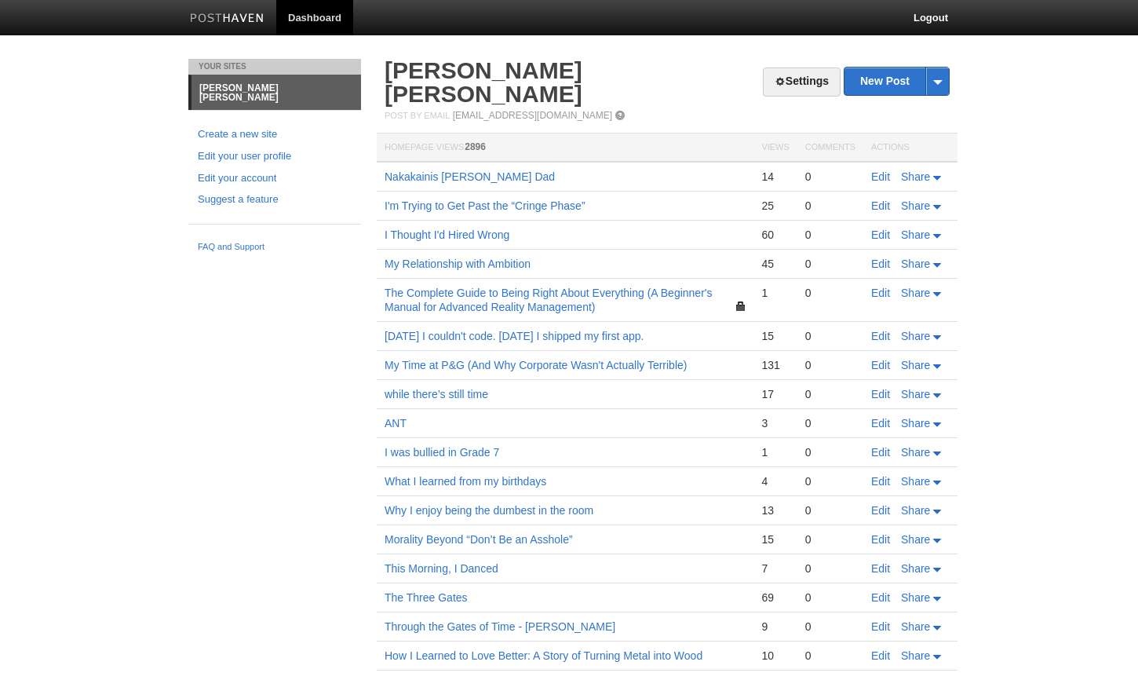 Image resolution: width=1138 pixels, height=680 pixels. I want to click on a: Morality Beyond “Don’t Be an Asshole”, so click(479, 539).